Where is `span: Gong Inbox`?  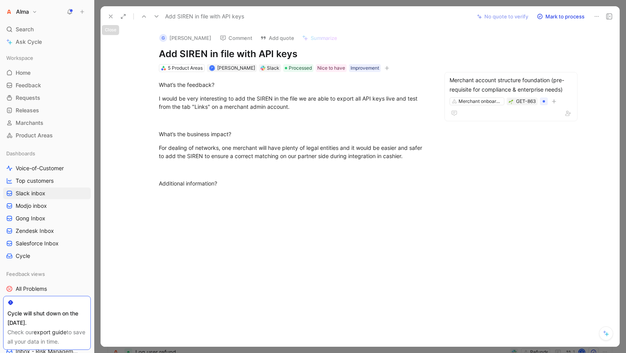
span: Gong Inbox is located at coordinates (31, 218).